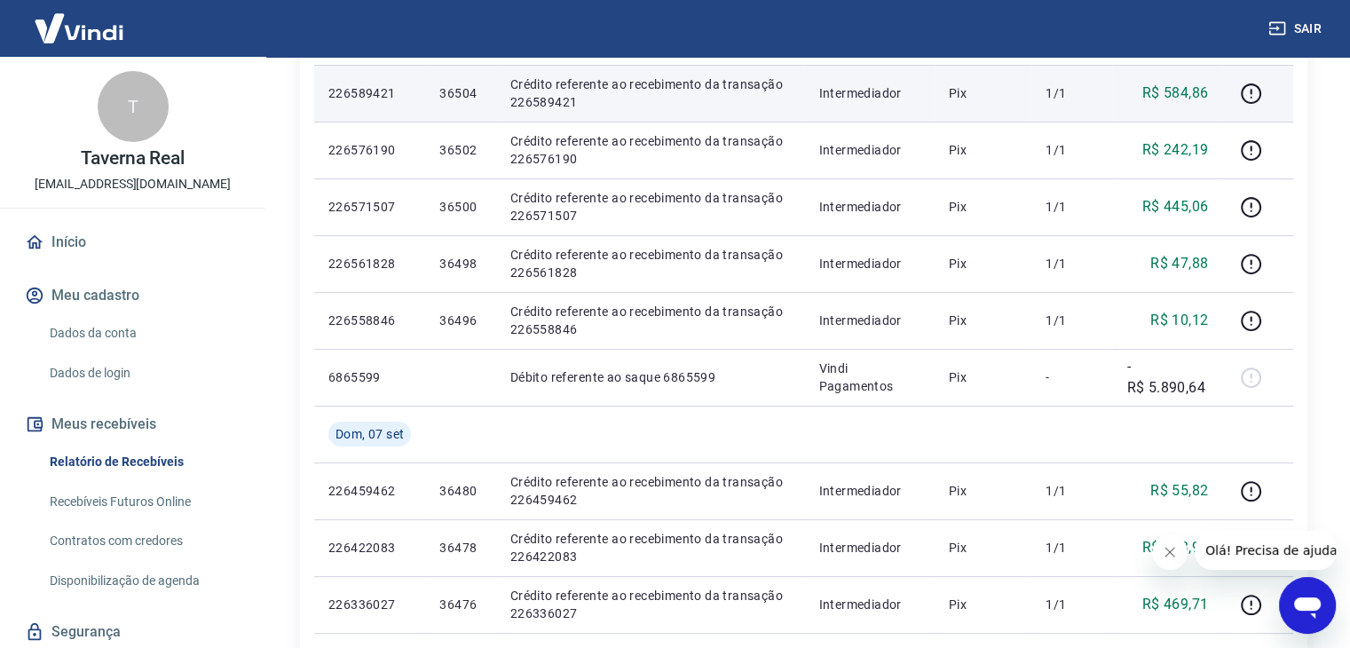  I want to click on p: 36478, so click(460, 547).